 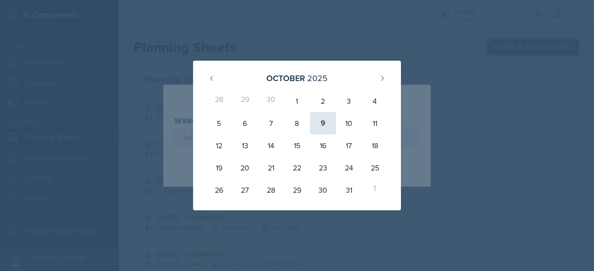 I want to click on div: October, so click(x=285, y=78).